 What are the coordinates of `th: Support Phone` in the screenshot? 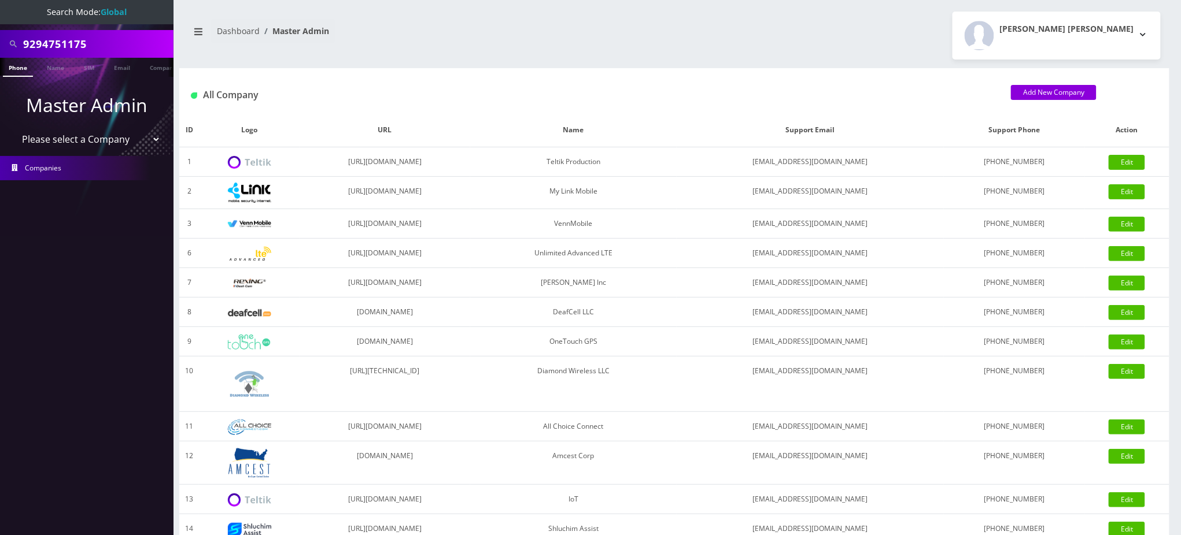 It's located at (1014, 130).